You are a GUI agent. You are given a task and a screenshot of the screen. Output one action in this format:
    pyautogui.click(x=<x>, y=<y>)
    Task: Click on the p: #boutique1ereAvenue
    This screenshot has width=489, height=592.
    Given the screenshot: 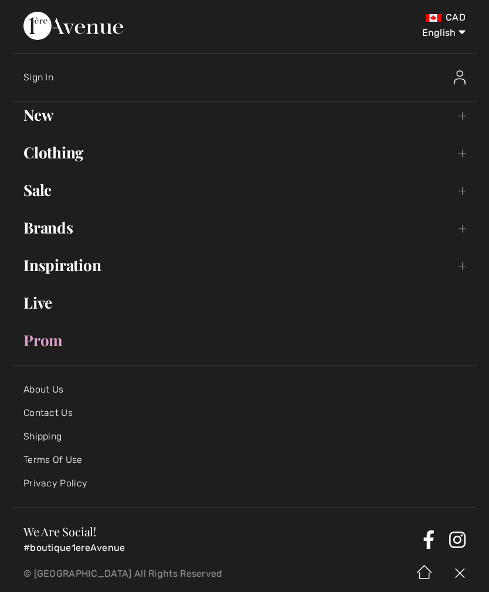 What is the action you would take?
    pyautogui.click(x=221, y=548)
    